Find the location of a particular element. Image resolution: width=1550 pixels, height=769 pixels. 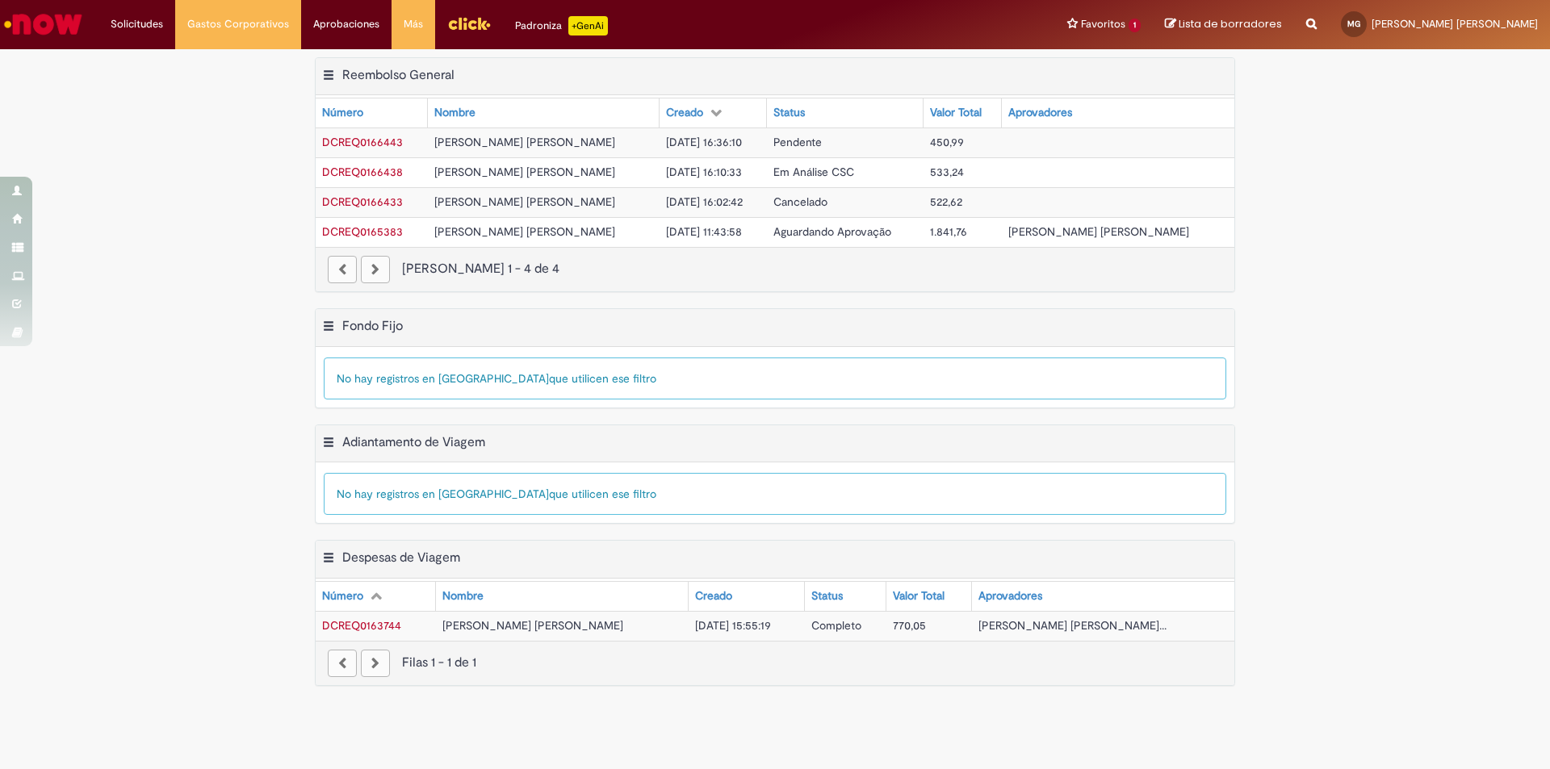

a: Abrir registro: DCREQ0166438 is located at coordinates (362, 172).